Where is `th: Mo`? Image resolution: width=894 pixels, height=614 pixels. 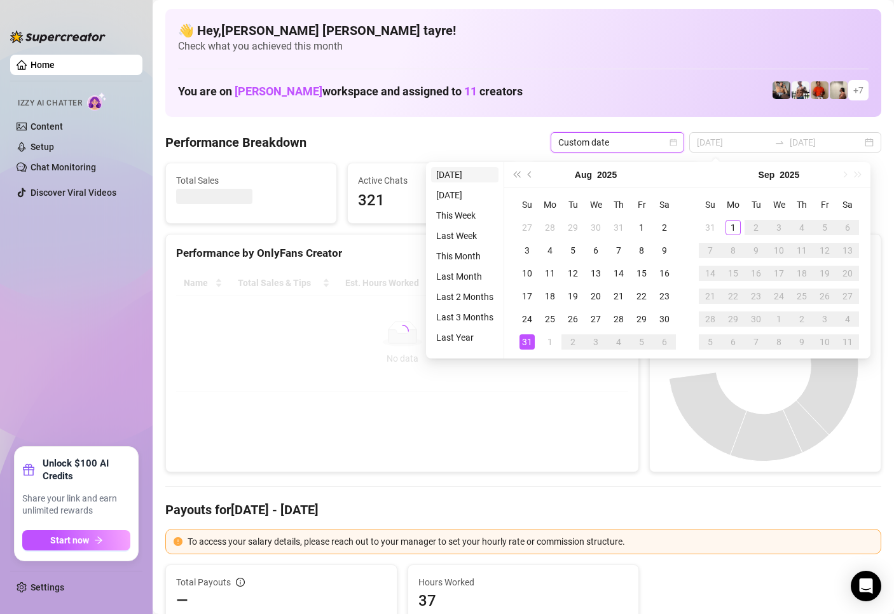 th: Mo is located at coordinates (550, 205).